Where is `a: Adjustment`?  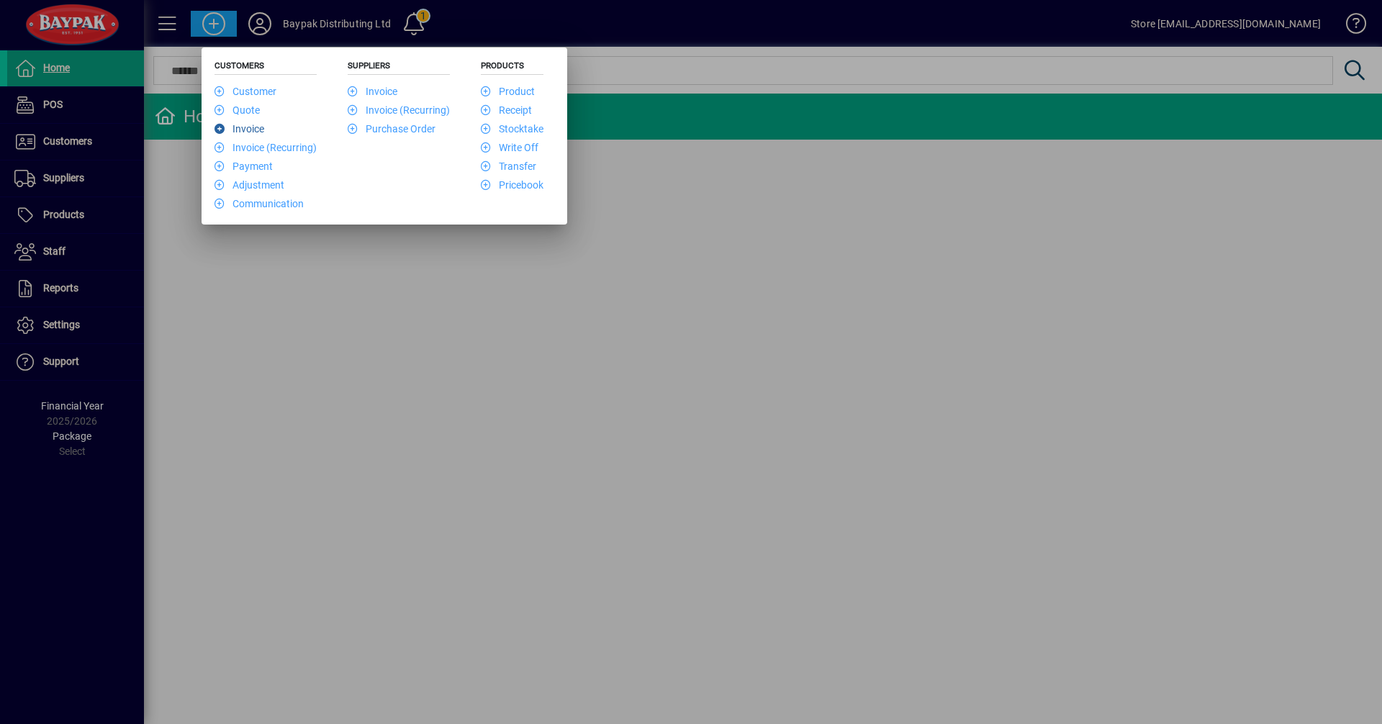
a: Adjustment is located at coordinates (249, 185).